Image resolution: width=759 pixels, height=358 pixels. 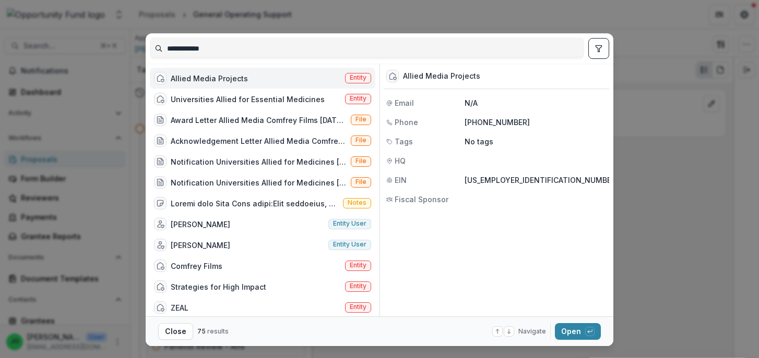 I want to click on span: Navigate, so click(x=532, y=332).